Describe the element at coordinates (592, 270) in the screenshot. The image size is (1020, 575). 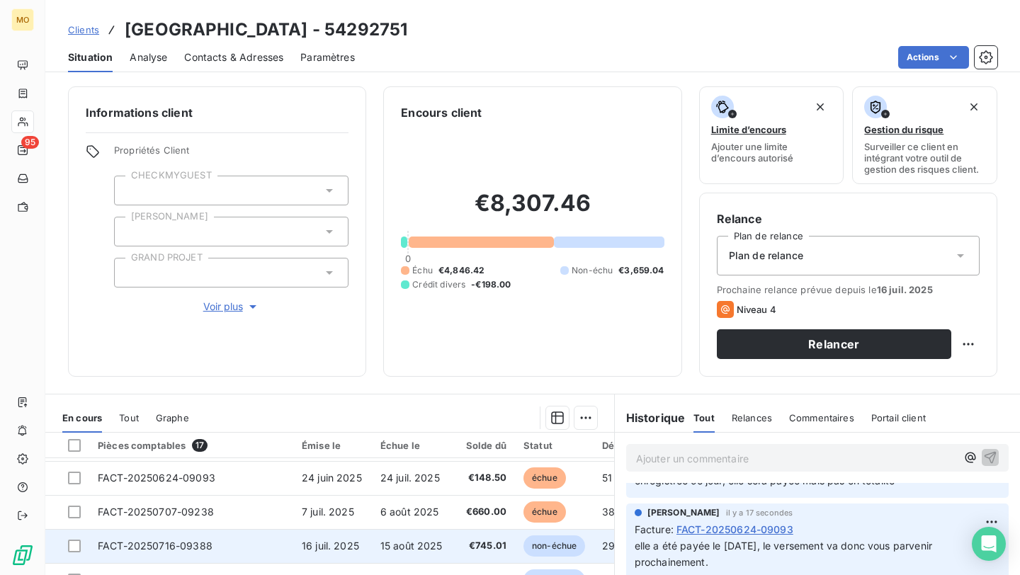
I see `span: Non-échu` at that location.